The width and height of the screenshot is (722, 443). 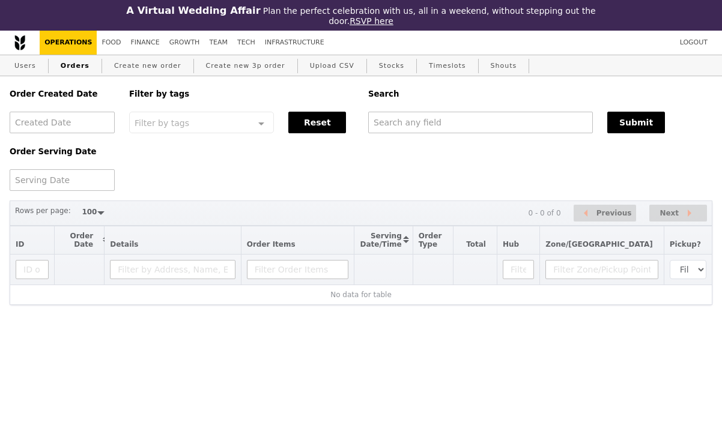 I want to click on img: Grain logo, so click(x=20, y=43).